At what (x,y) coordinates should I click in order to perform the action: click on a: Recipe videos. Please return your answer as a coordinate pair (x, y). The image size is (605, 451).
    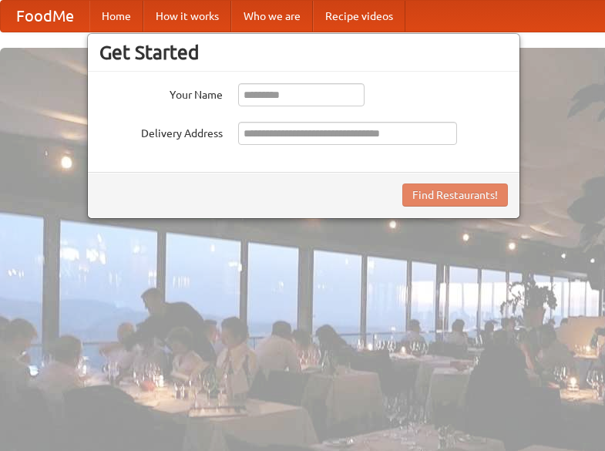
    Looking at the image, I should click on (359, 16).